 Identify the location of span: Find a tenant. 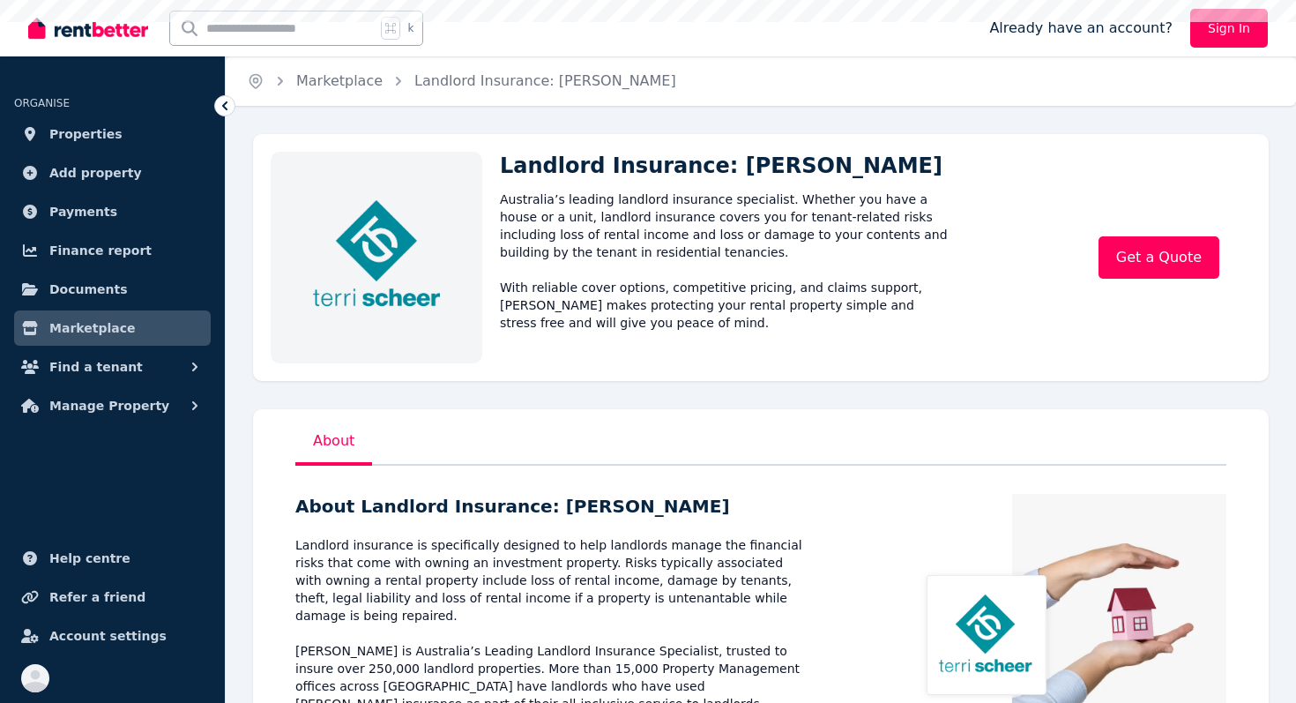
(96, 367).